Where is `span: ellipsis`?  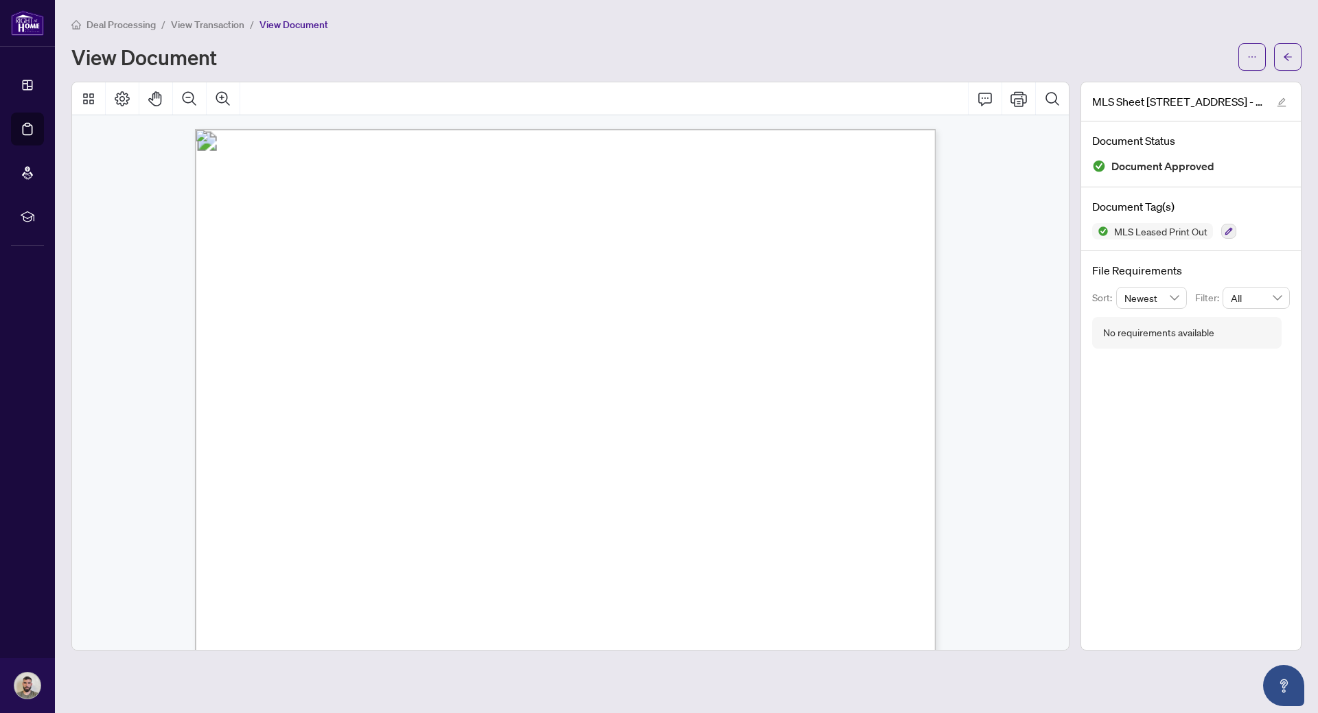 span: ellipsis is located at coordinates (1252, 57).